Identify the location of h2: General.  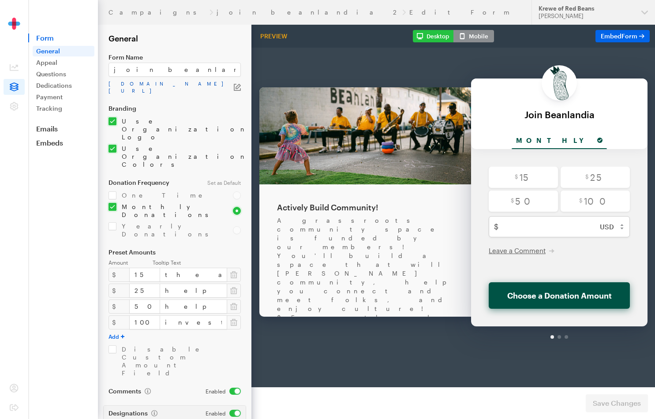
(175, 38).